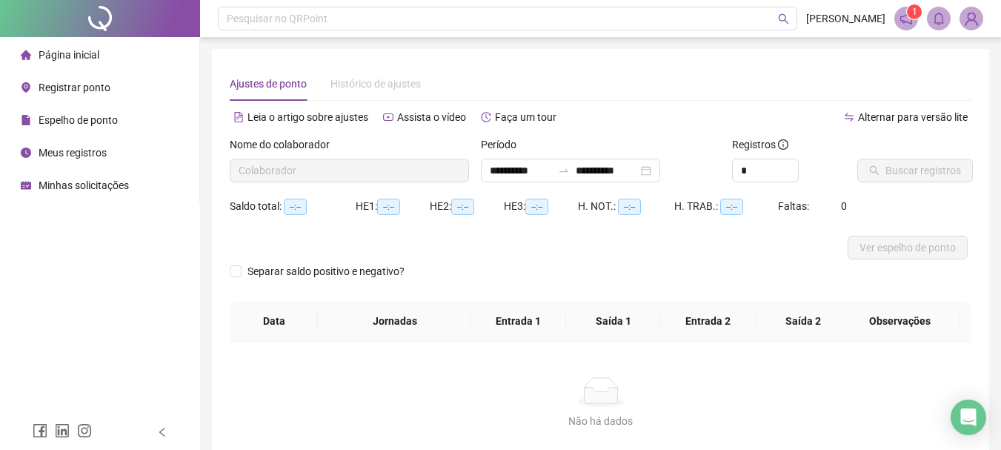 The width and height of the screenshot is (1001, 450). What do you see at coordinates (84, 430) in the screenshot?
I see `span: instagram` at bounding box center [84, 430].